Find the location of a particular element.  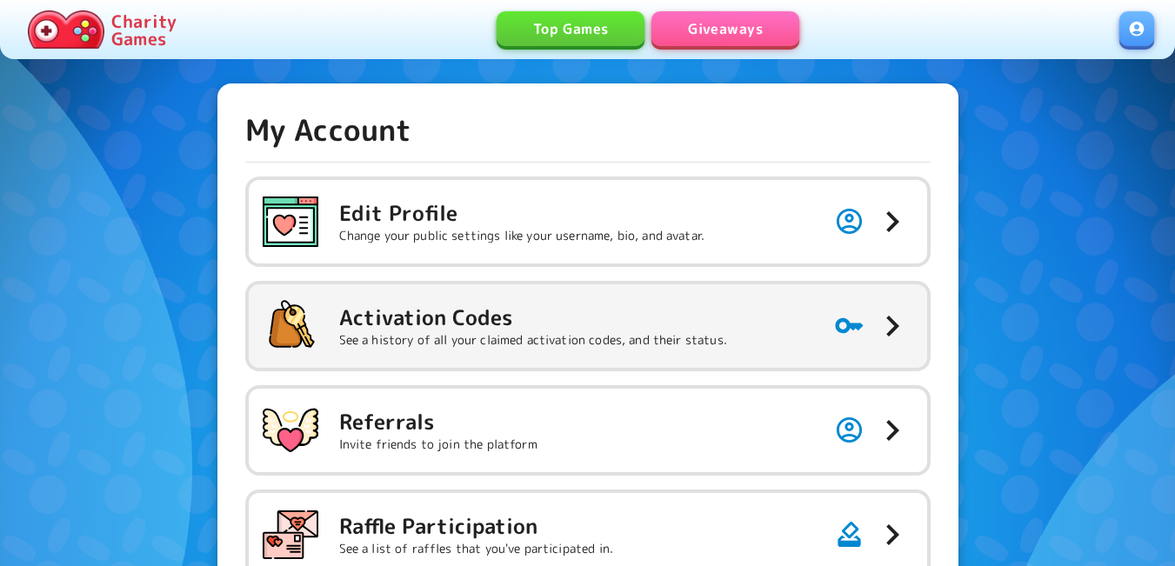

a: Charity Games is located at coordinates (102, 30).